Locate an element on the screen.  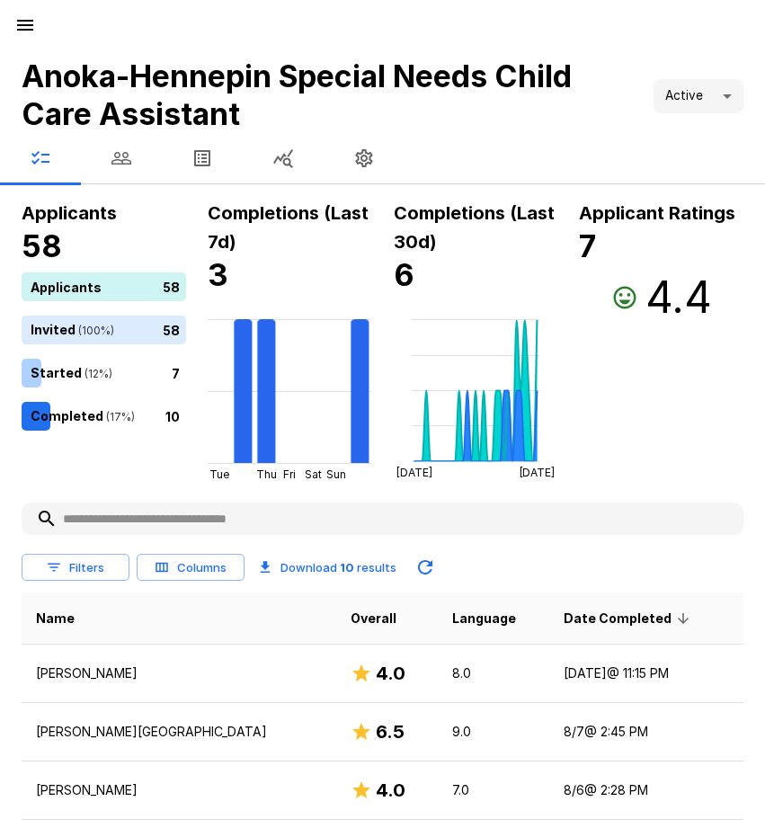
p: 9.0 is located at coordinates (493, 732).